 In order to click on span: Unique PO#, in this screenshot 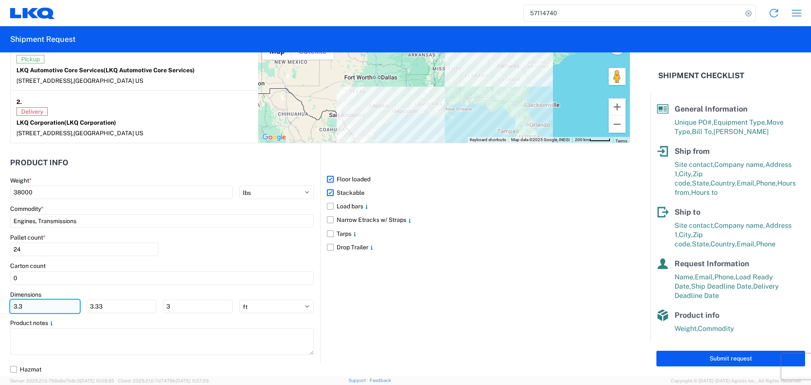, I will do `click(694, 122)`.